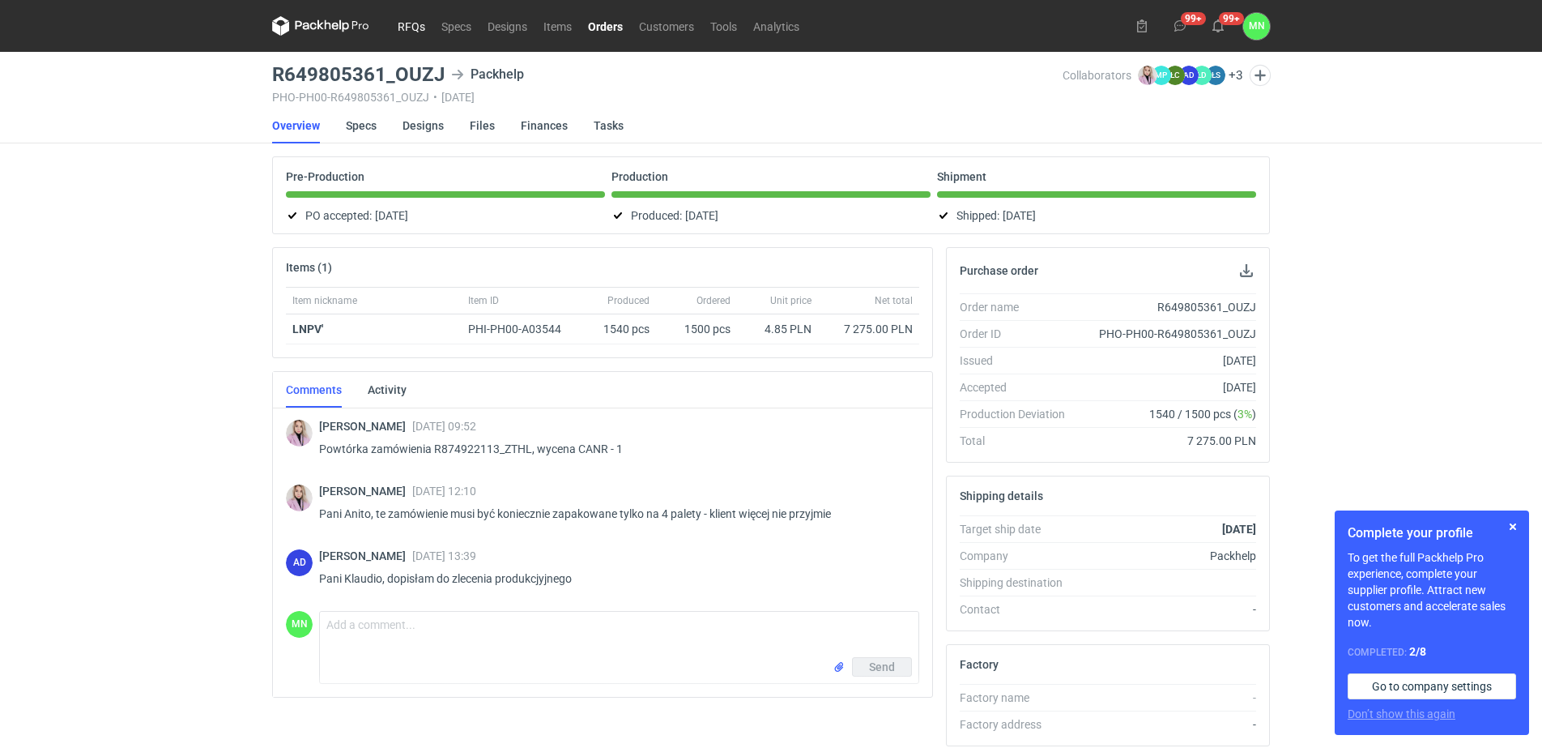  I want to click on span: Item nickname, so click(325, 300).